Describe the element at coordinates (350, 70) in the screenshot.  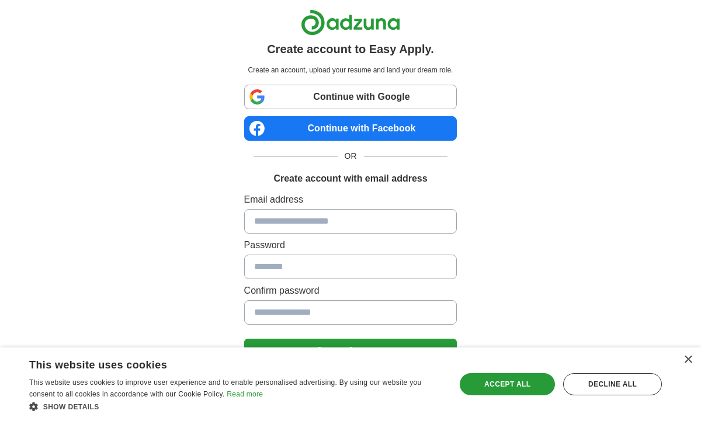
I see `p: Create an account, upload your resume and land your dream role.` at that location.